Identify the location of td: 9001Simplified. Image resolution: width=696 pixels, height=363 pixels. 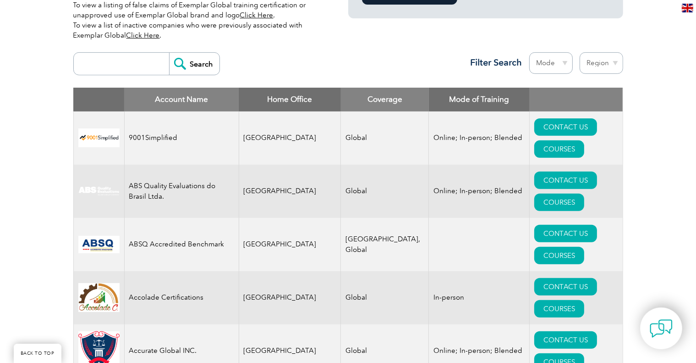
(181, 138).